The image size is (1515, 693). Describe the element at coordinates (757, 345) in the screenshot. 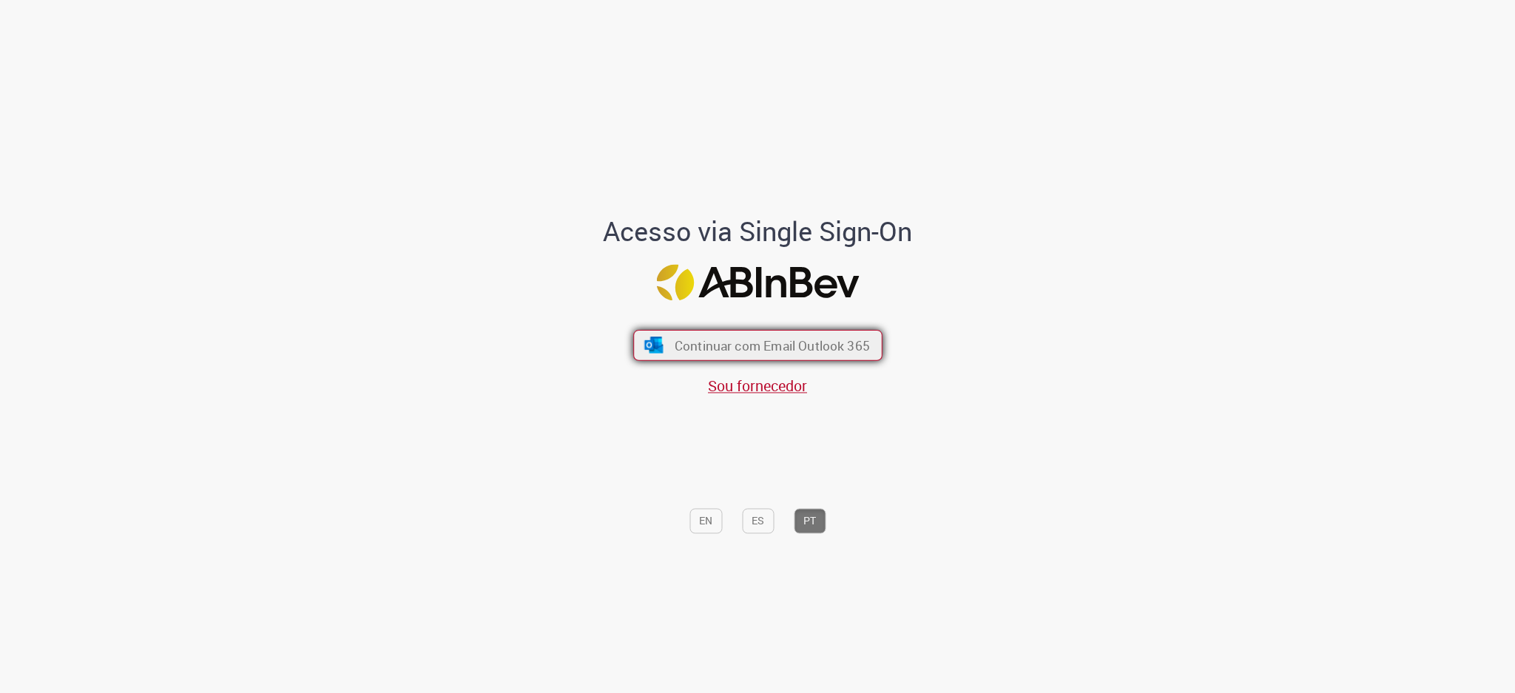

I see `button: ícone Azure/Microsoft 360 Continuar com Email Outlook 365` at that location.